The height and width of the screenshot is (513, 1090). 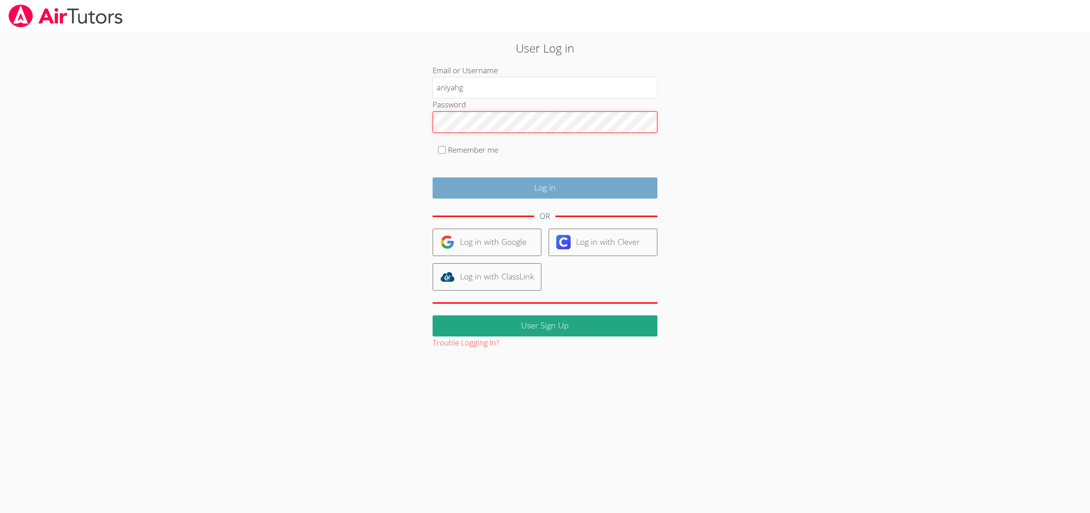 I want to click on label: Password, so click(x=449, y=104).